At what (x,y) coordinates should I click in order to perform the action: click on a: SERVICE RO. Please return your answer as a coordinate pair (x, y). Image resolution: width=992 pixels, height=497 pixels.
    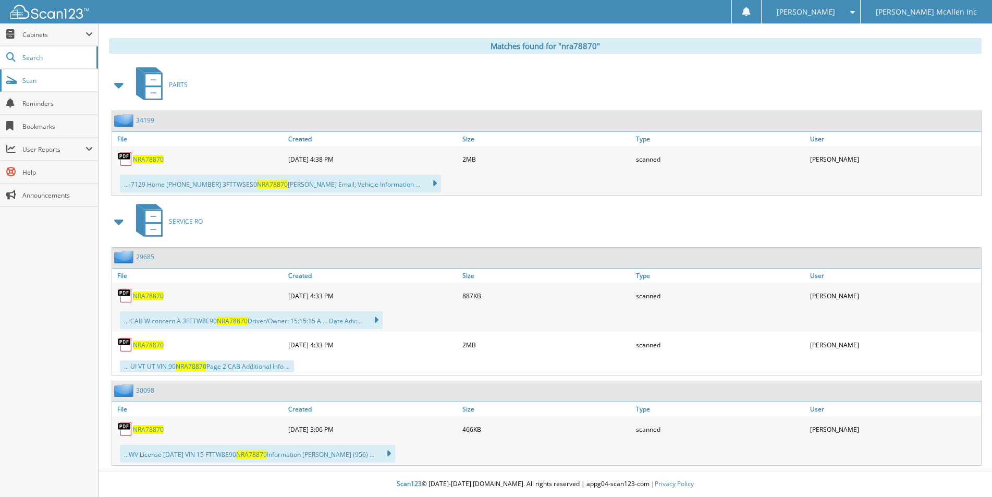
    Looking at the image, I should click on (166, 221).